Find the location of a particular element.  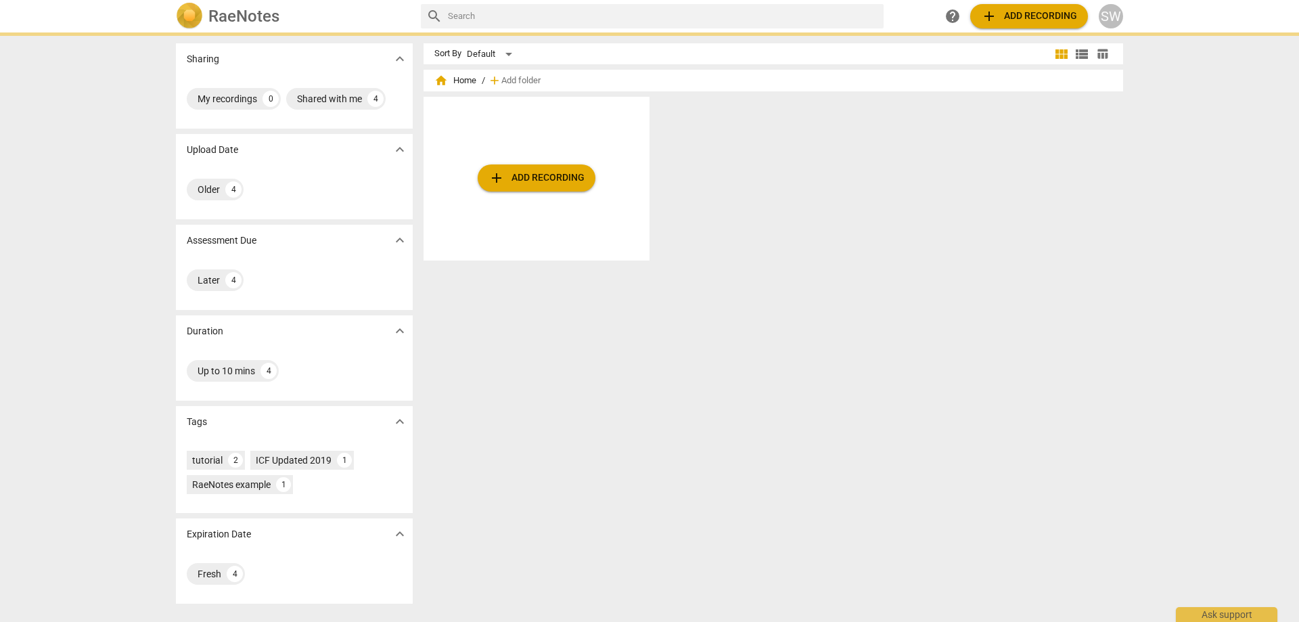

div: Sort By is located at coordinates (448, 53).